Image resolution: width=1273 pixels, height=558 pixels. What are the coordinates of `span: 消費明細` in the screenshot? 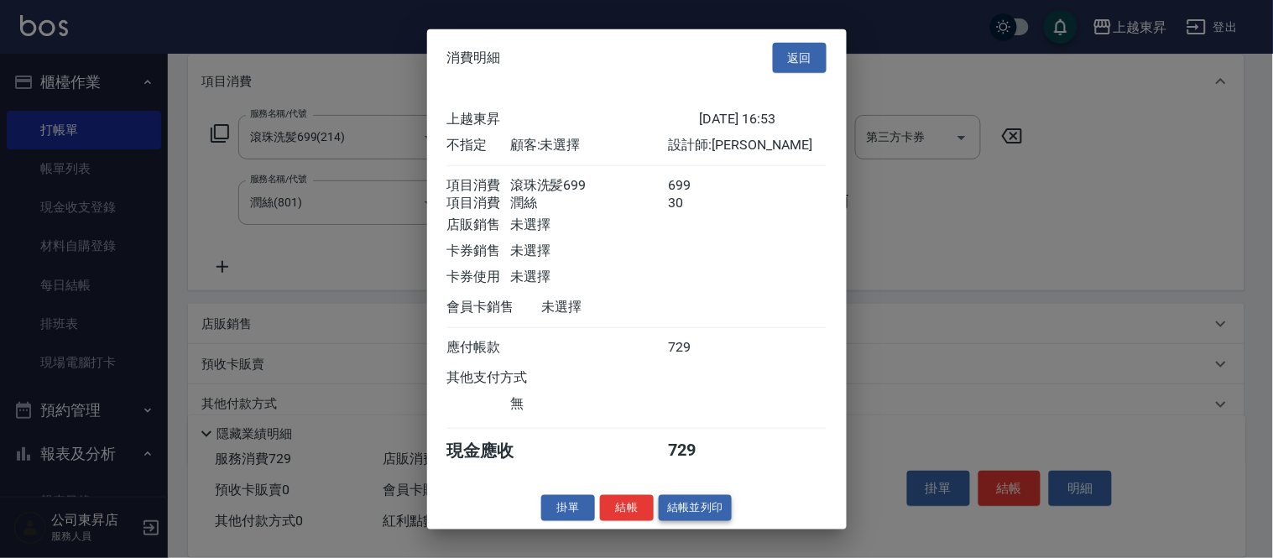 It's located at (474, 58).